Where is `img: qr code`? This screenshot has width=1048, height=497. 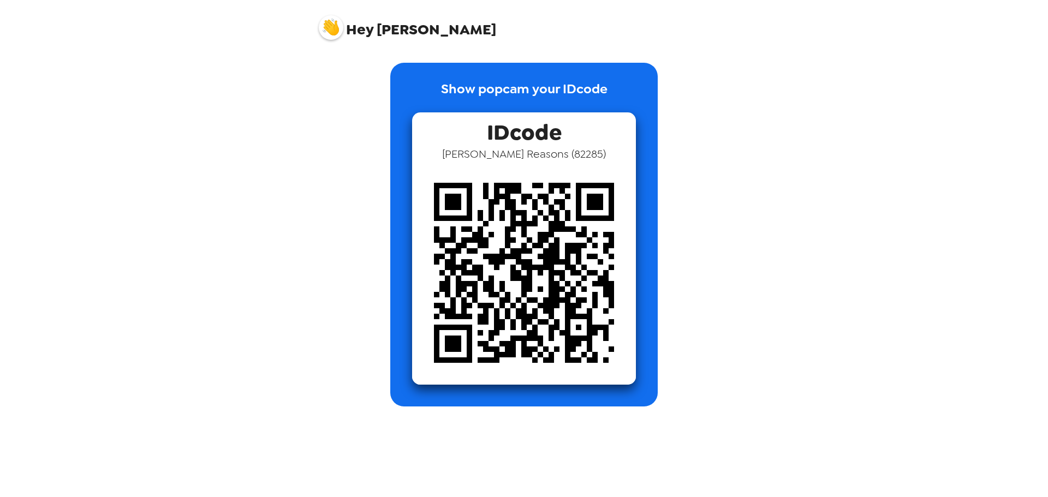
img: qr code is located at coordinates (524, 273).